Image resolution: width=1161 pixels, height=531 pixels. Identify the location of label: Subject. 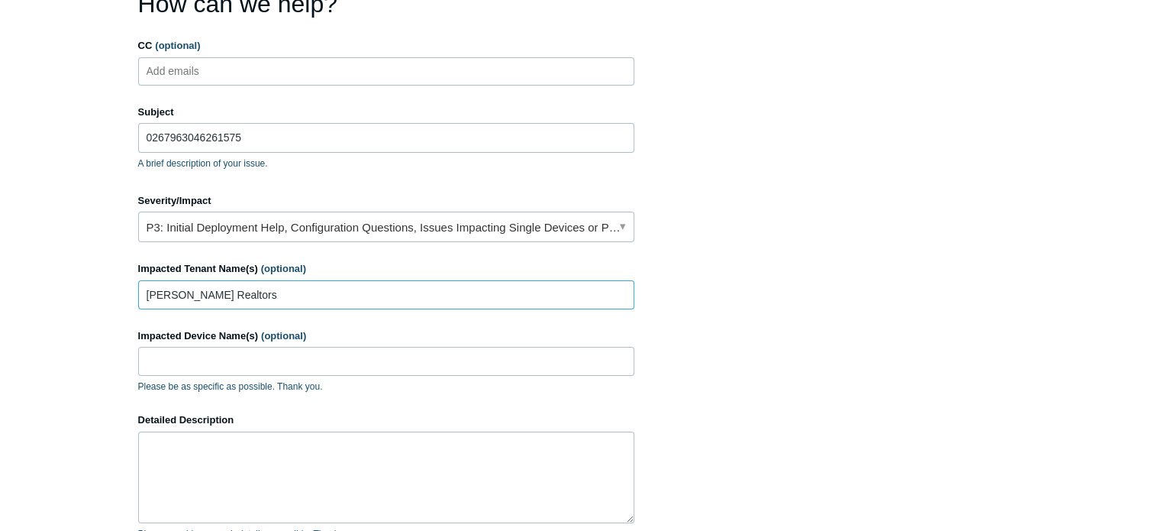
(386, 112).